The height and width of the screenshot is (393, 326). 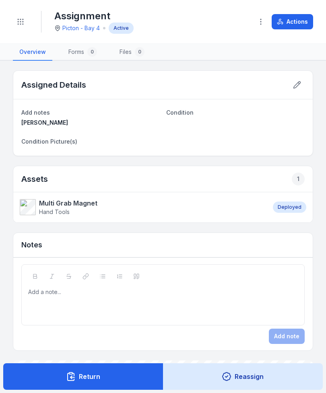 I want to click on button: Reassign, so click(x=243, y=377).